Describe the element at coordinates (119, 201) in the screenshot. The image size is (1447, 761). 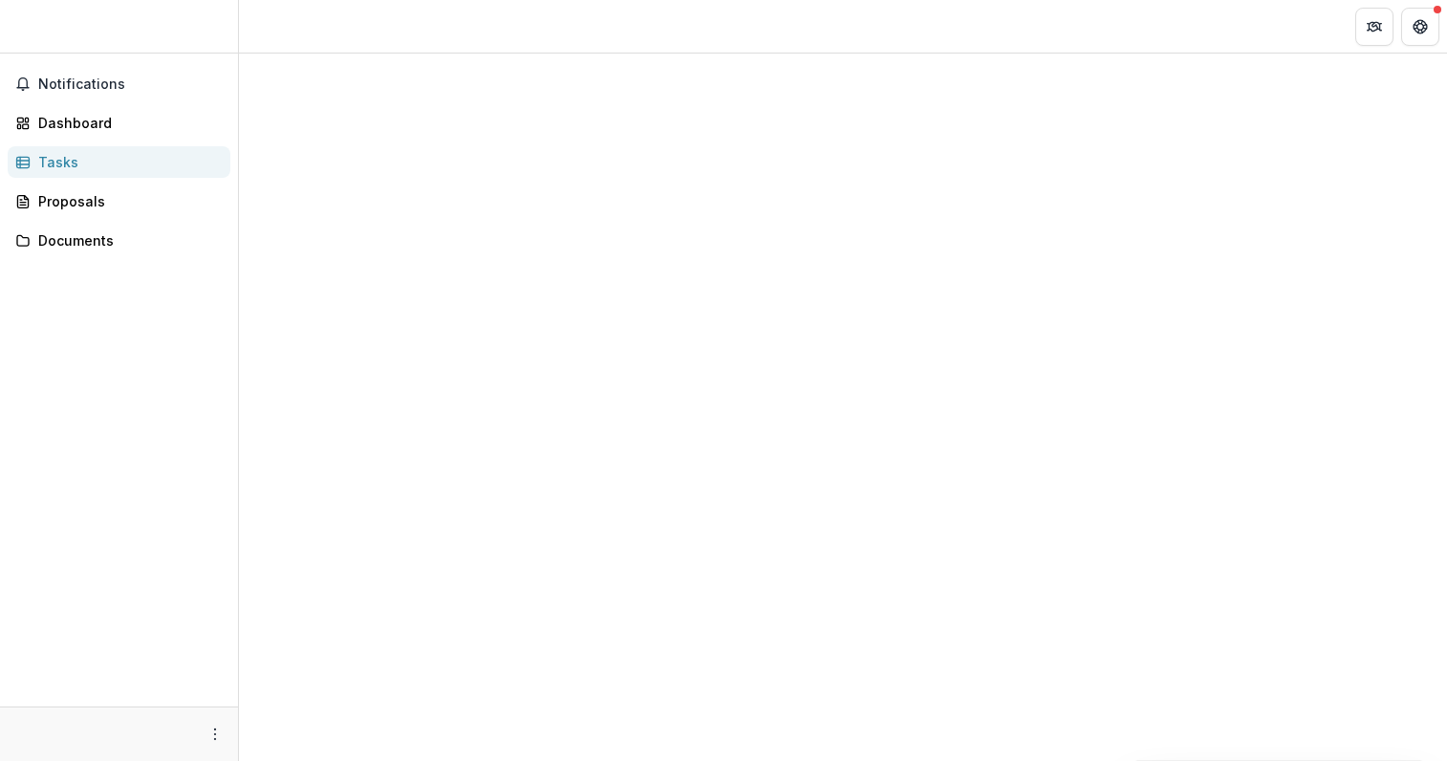
I see `a: Proposals` at that location.